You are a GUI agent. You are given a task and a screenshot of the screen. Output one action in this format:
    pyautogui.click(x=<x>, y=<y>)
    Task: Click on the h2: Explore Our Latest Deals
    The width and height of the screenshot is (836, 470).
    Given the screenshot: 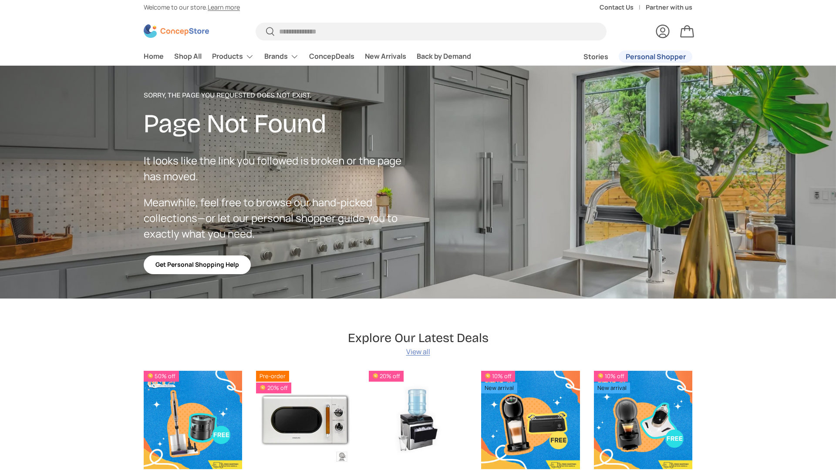 What is the action you would take?
    pyautogui.click(x=418, y=338)
    